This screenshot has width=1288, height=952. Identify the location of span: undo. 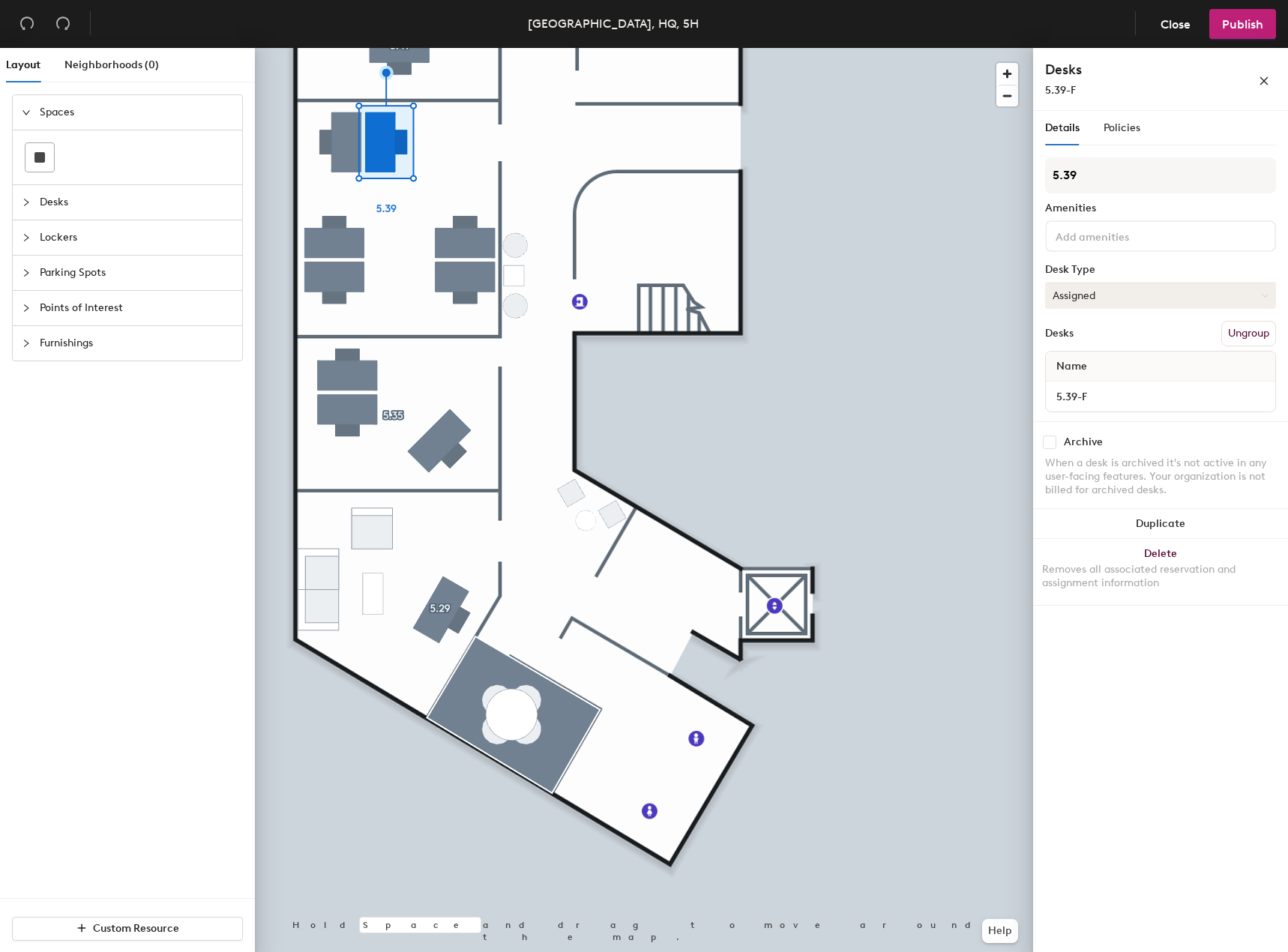
(27, 23).